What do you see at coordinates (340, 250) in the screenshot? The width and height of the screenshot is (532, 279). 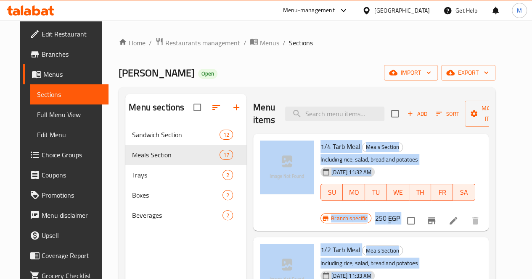 I see `span: 1/2 Tarb Meal` at bounding box center [340, 250].